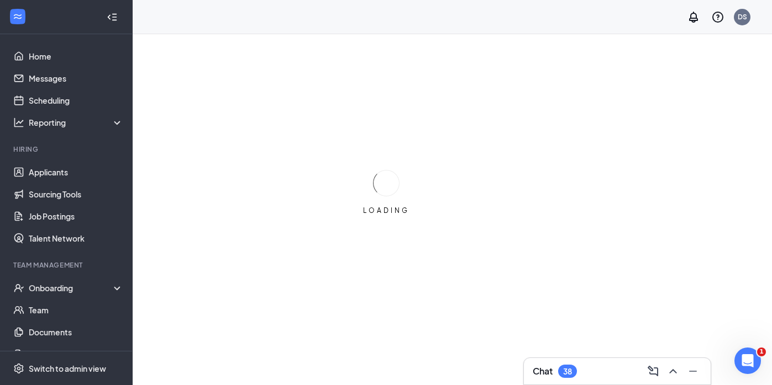 This screenshot has width=772, height=385. Describe the element at coordinates (673, 372) in the screenshot. I see `svg: ChevronUp` at that location.